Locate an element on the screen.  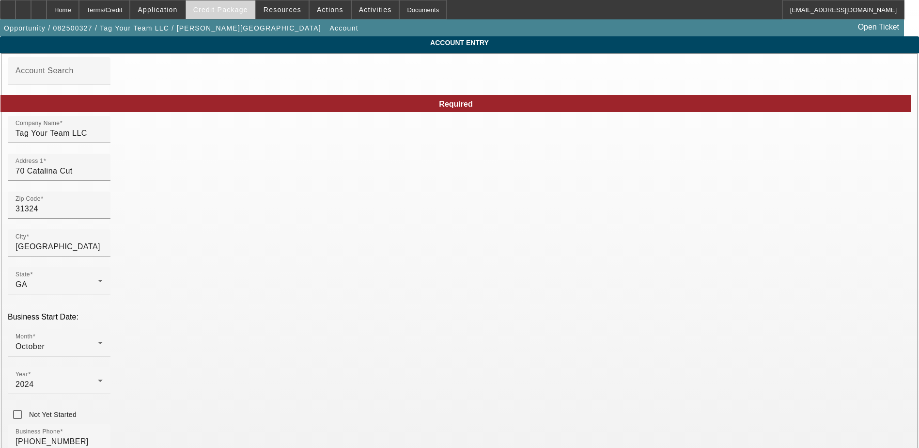
mat-label: State is located at coordinates (23, 274).